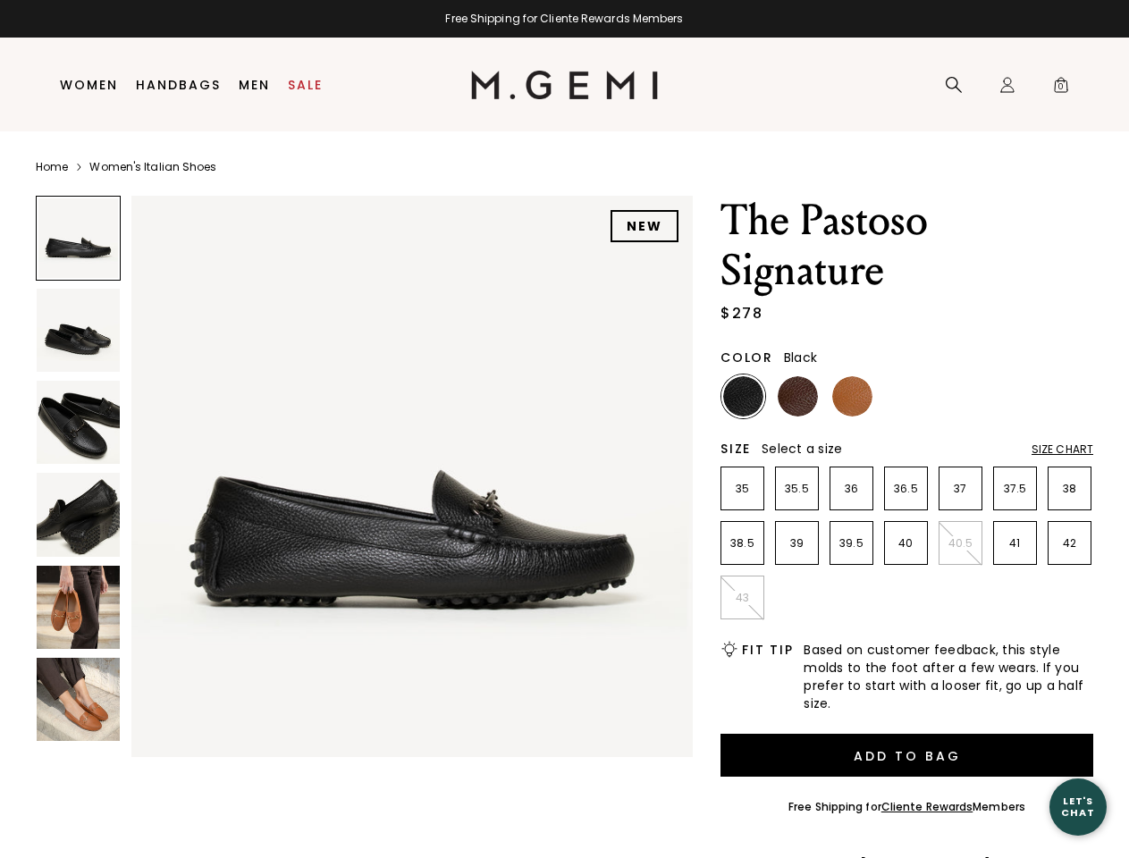 This screenshot has width=1129, height=858. Describe the element at coordinates (1015, 489) in the screenshot. I see `p: 37.5` at that location.